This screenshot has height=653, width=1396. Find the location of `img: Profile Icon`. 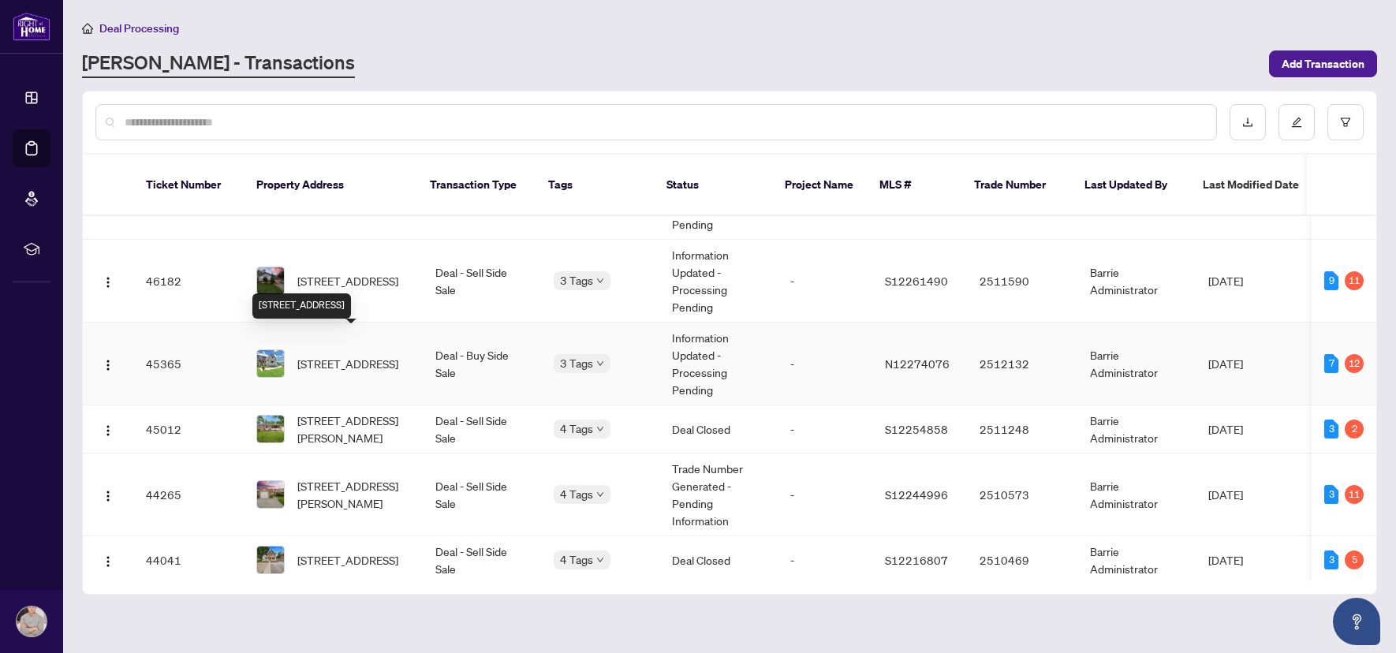

img: Profile Icon is located at coordinates (32, 622).